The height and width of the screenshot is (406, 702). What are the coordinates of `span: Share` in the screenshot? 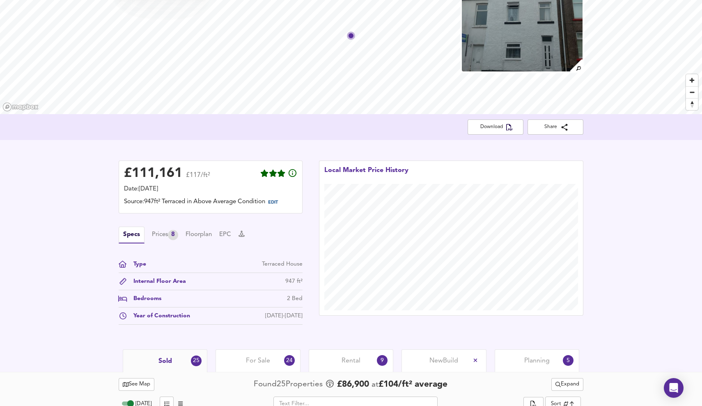 It's located at (555, 127).